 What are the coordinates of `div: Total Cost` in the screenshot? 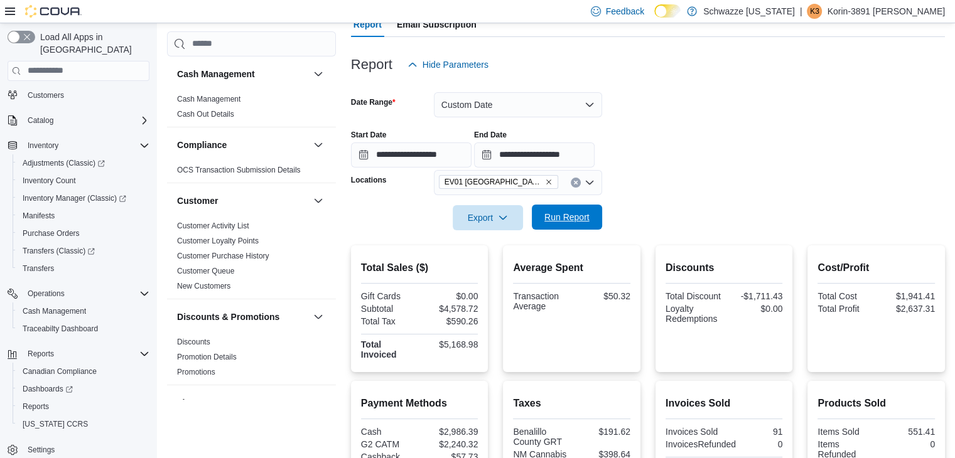 It's located at (845, 296).